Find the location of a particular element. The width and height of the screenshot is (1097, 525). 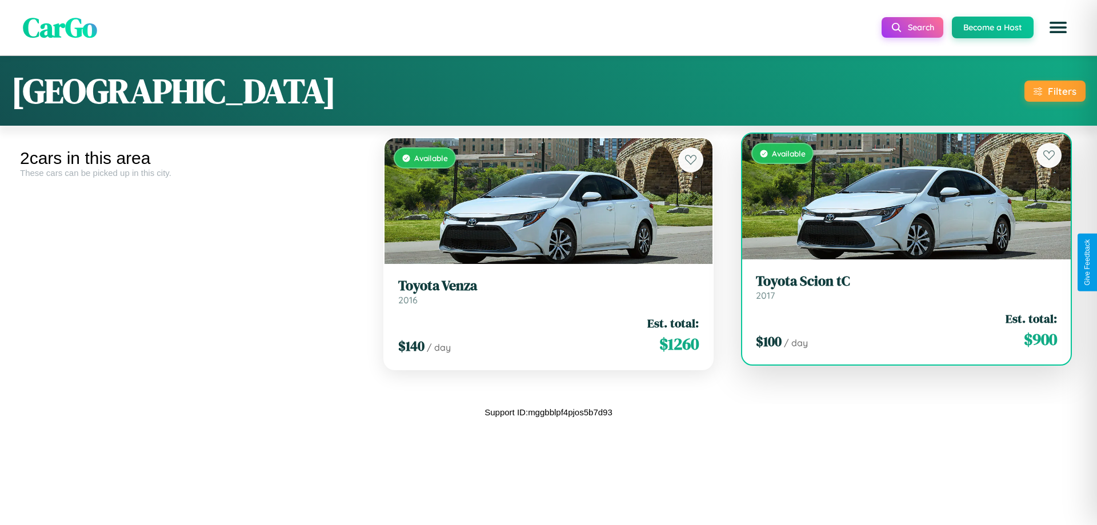

a: Toyota Scion tC2017 is located at coordinates (906, 287).